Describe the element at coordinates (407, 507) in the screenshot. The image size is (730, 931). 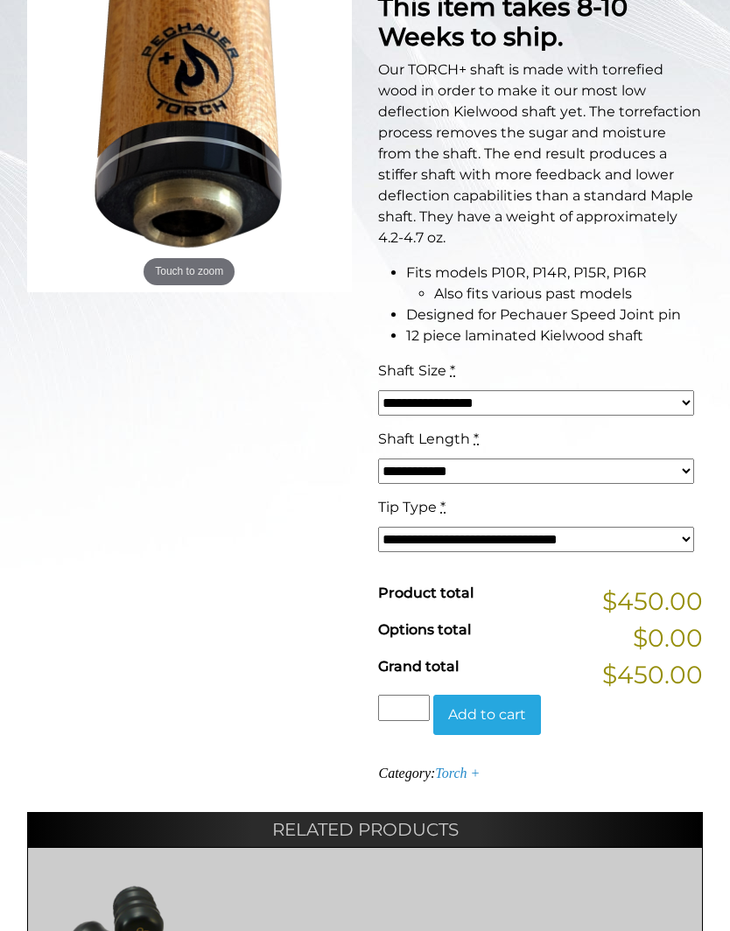
I see `span: Tip Type` at that location.